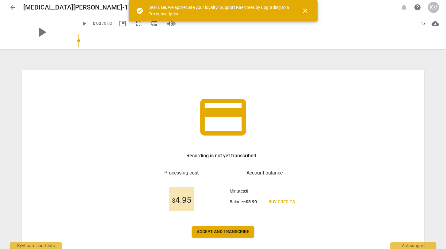 Image resolution: width=446 pixels, height=249 pixels. Describe the element at coordinates (423, 24) in the screenshot. I see `div: 1x` at that location.